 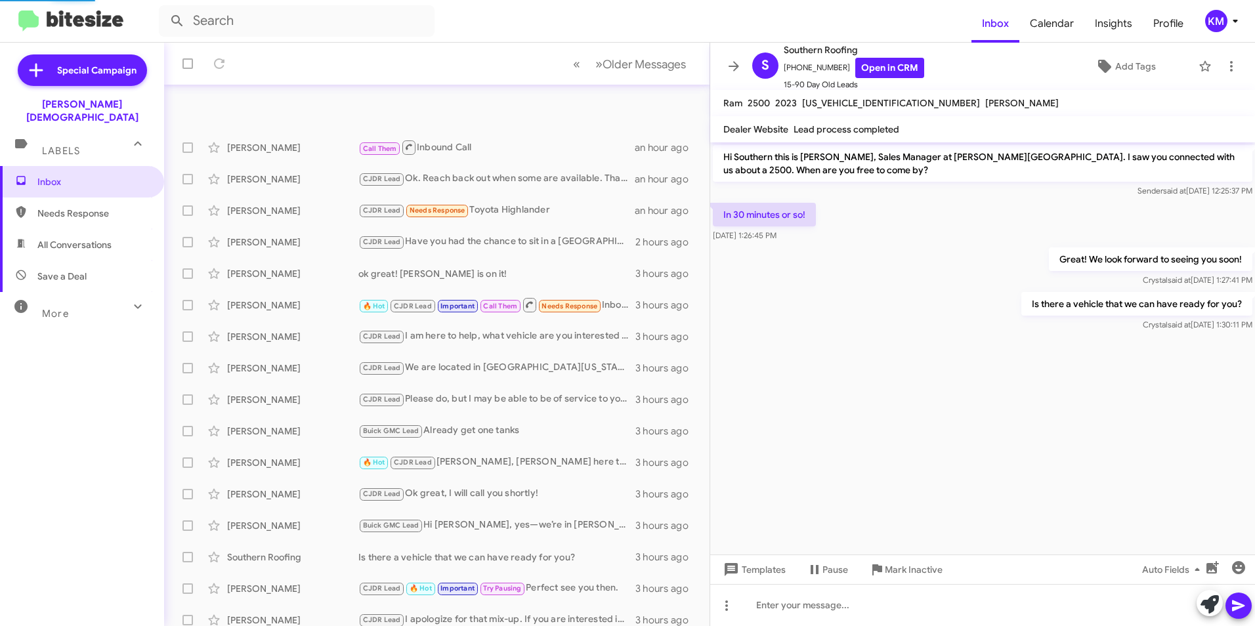 I want to click on span: 2500, so click(x=759, y=103).